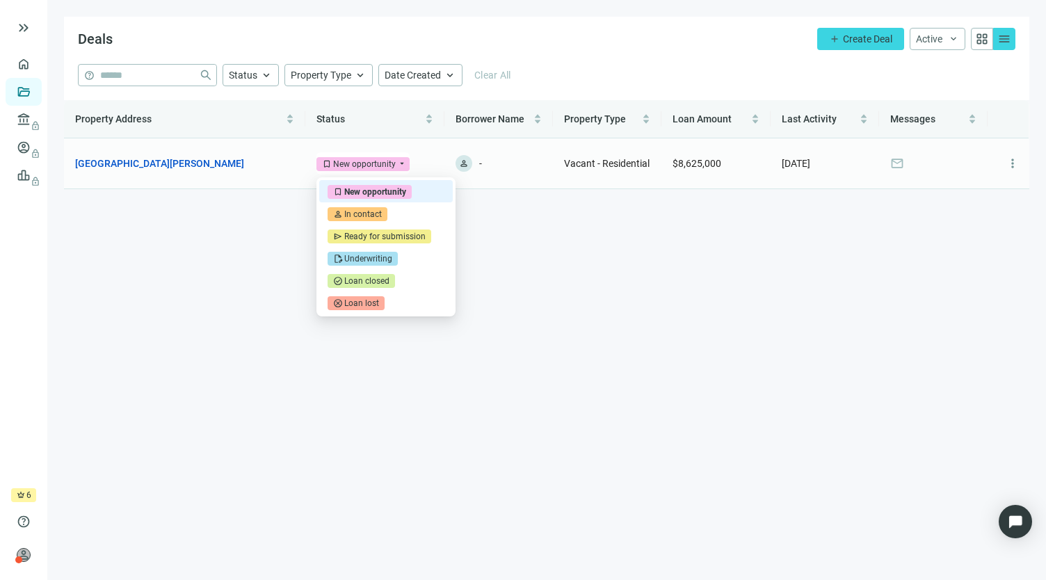  What do you see at coordinates (929, 39) in the screenshot?
I see `span: Active` at bounding box center [929, 39].